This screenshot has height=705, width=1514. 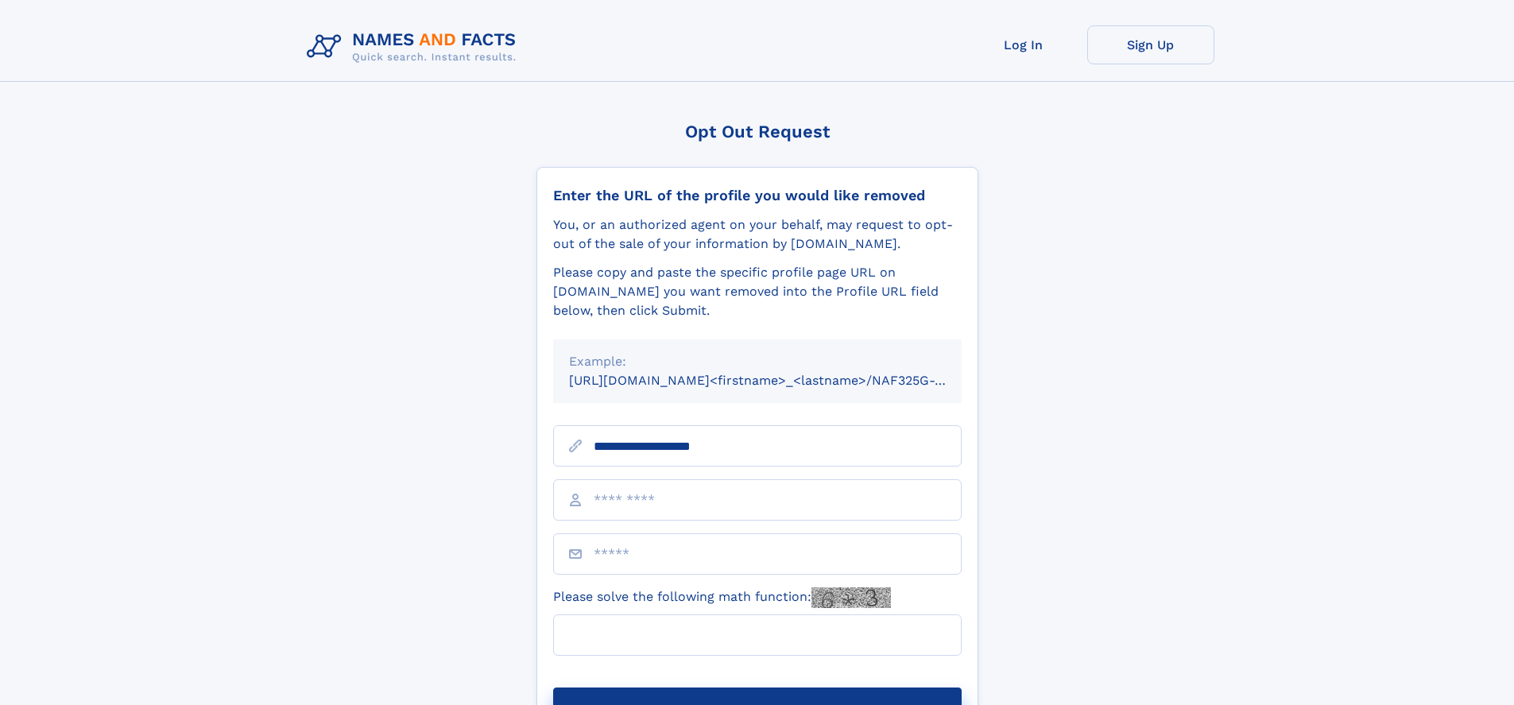 What do you see at coordinates (1023, 44) in the screenshot?
I see `a: Log In` at bounding box center [1023, 44].